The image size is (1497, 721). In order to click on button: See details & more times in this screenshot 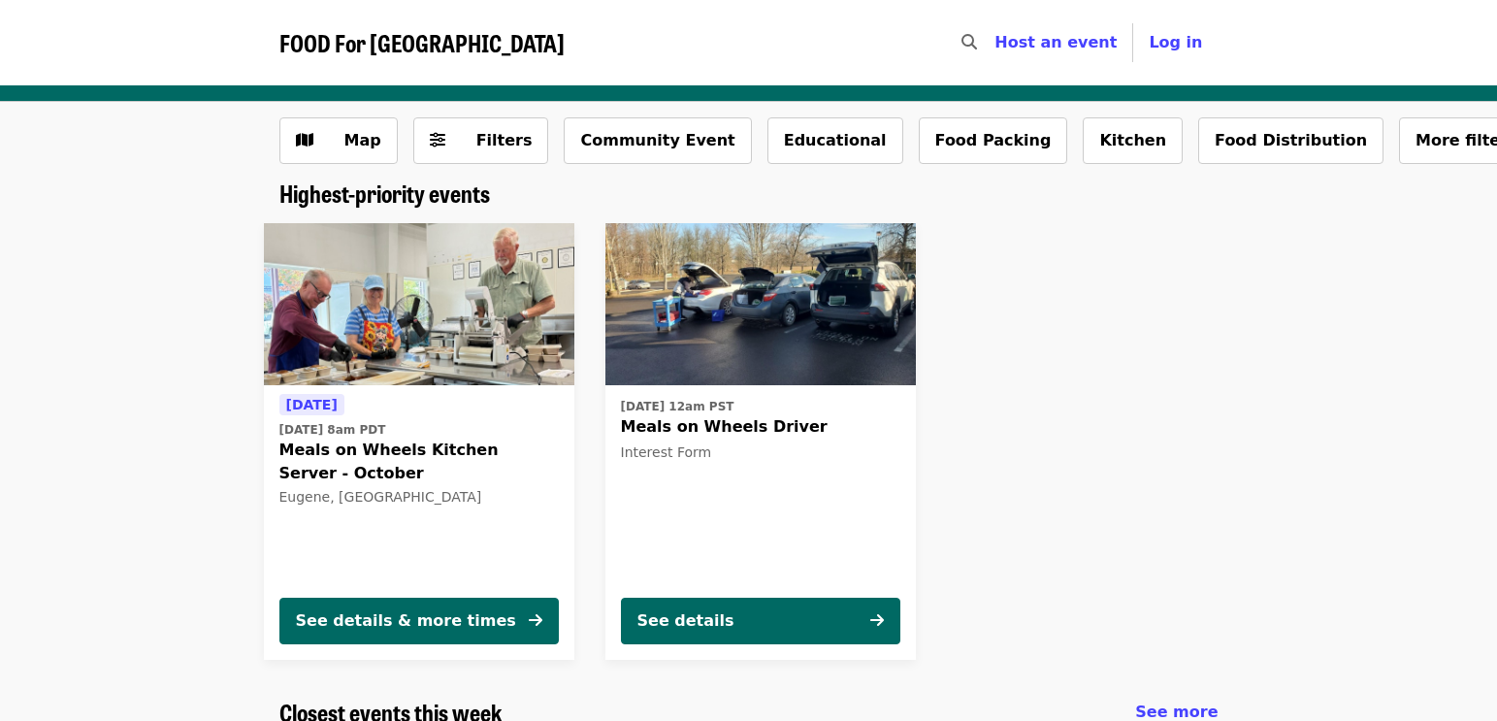, I will do `click(419, 621)`.